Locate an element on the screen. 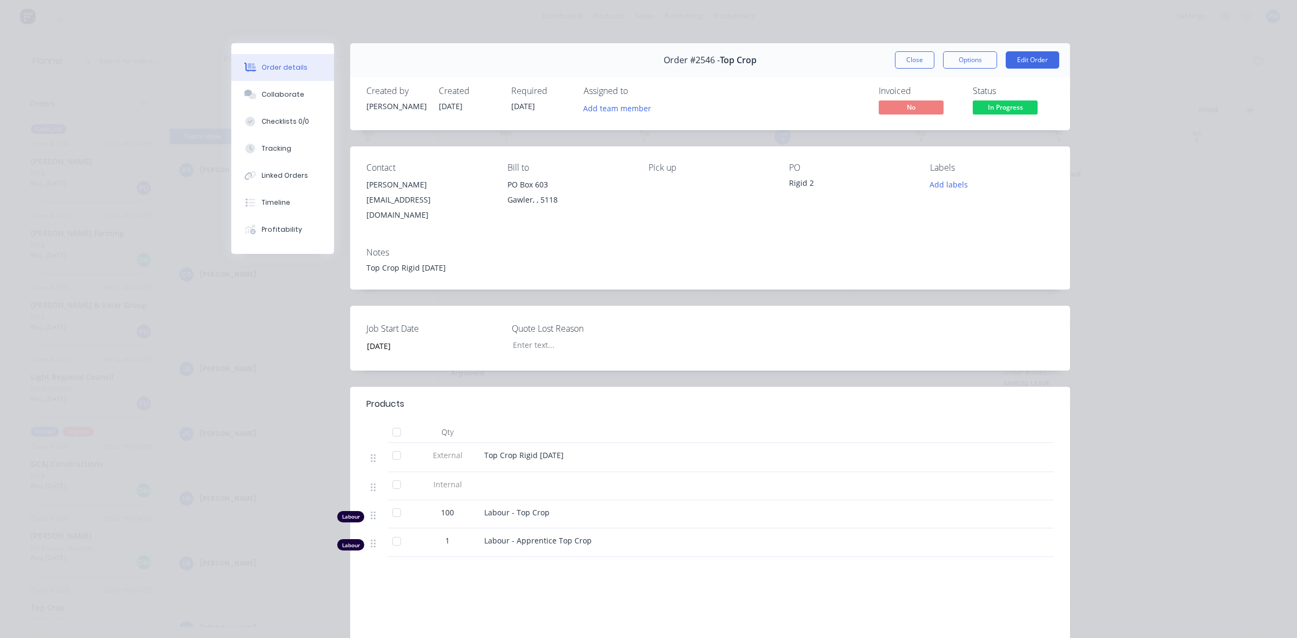 The width and height of the screenshot is (1297, 638). button: Linked Orders is located at coordinates (283, 176).